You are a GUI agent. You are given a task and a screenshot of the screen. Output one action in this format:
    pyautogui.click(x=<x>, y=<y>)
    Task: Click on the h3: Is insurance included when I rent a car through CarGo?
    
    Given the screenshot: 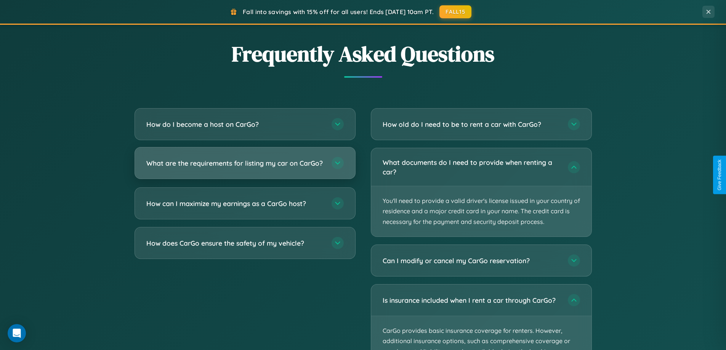 What is the action you would take?
    pyautogui.click(x=471, y=300)
    